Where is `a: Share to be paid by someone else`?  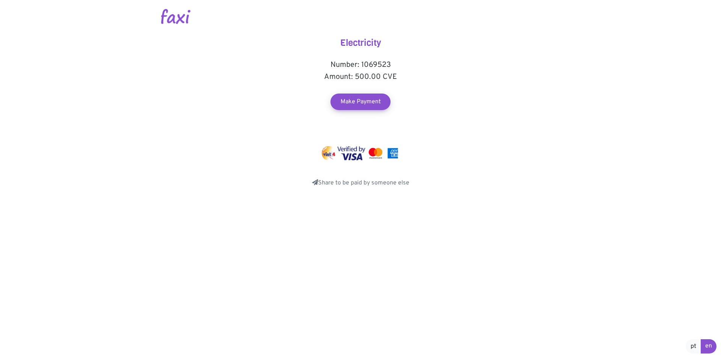
a: Share to be paid by someone else is located at coordinates (360, 183).